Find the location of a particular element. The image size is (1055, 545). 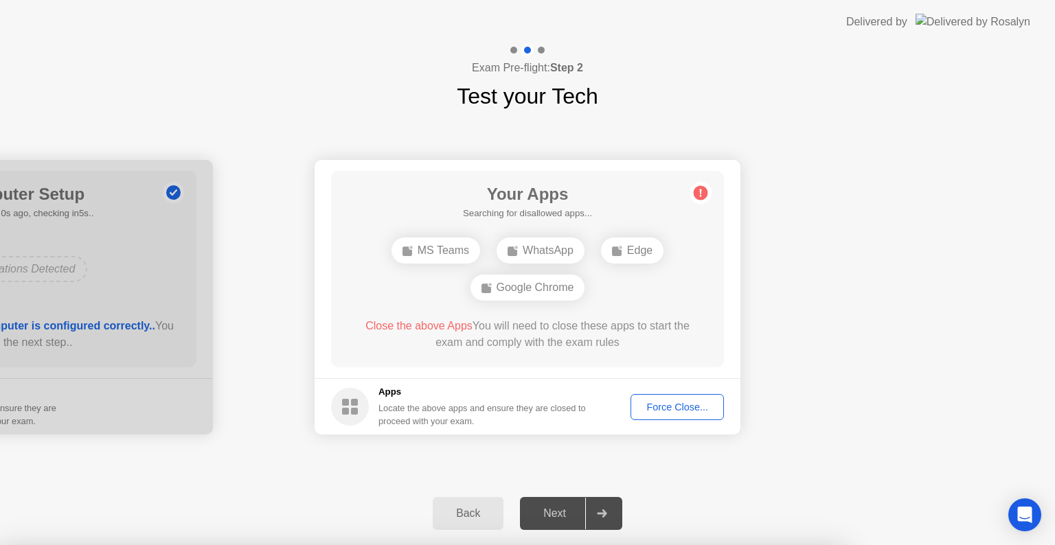

div: Next is located at coordinates (554, 514).